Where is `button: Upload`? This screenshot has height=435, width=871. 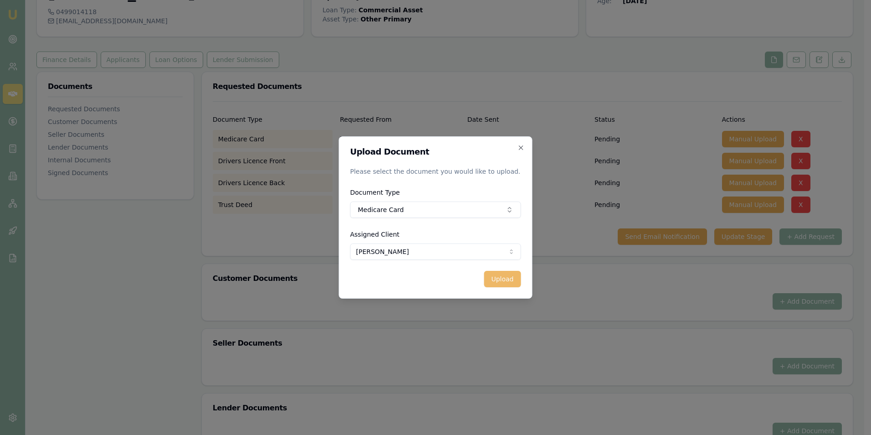 button: Upload is located at coordinates (502, 279).